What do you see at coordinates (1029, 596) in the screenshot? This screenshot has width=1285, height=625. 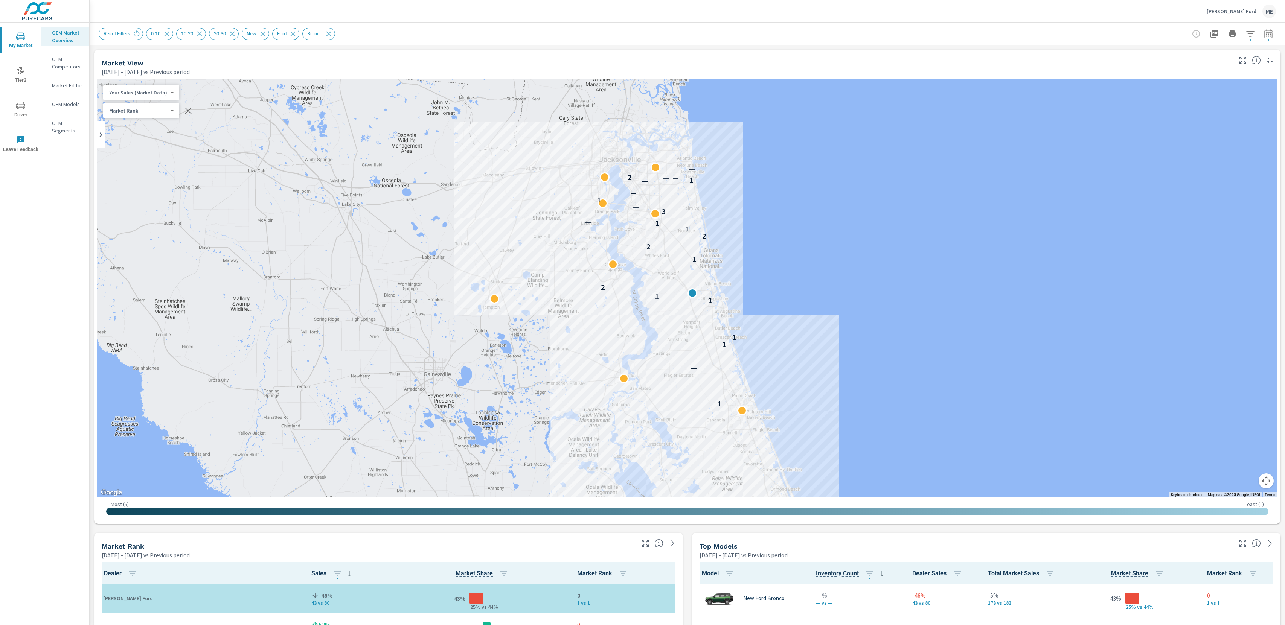 I see `p: -5%` at bounding box center [1029, 596].